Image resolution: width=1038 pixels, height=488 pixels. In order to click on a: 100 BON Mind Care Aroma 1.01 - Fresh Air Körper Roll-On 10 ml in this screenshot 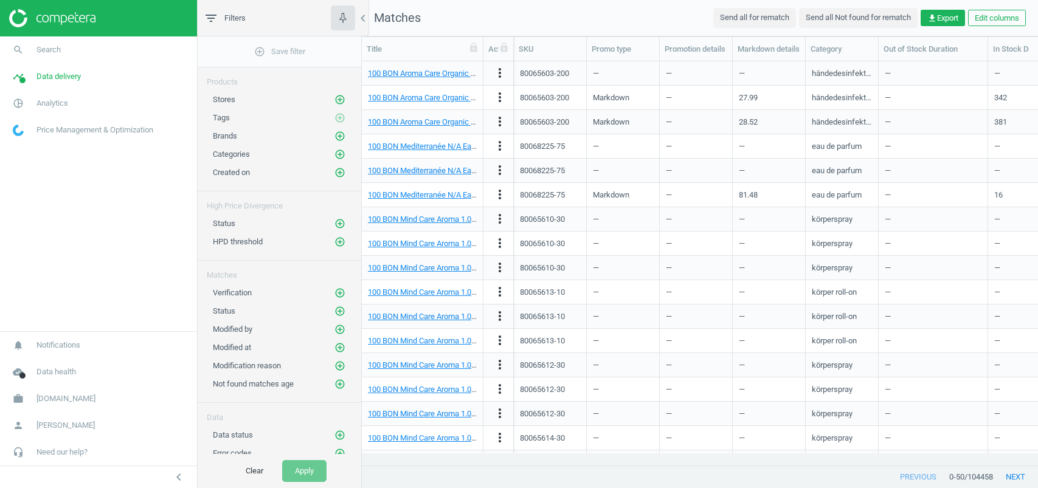, I will do `click(475, 316)`.